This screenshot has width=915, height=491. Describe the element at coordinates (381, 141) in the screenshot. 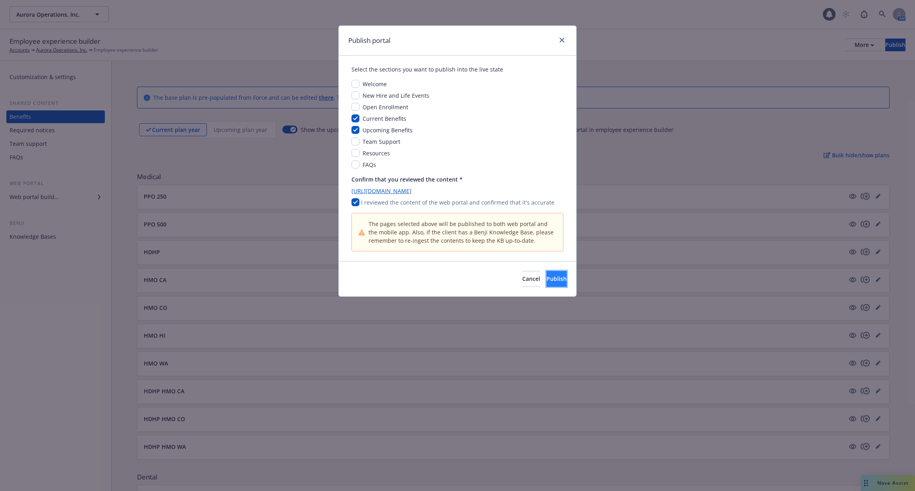

I see `span: Team Support` at that location.